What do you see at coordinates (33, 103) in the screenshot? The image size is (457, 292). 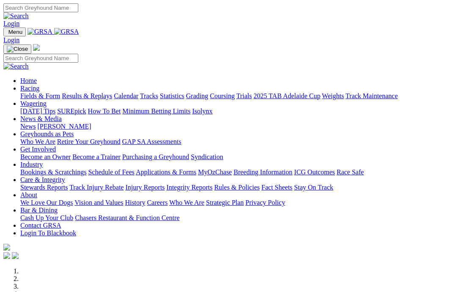 I see `a: Wagering` at bounding box center [33, 103].